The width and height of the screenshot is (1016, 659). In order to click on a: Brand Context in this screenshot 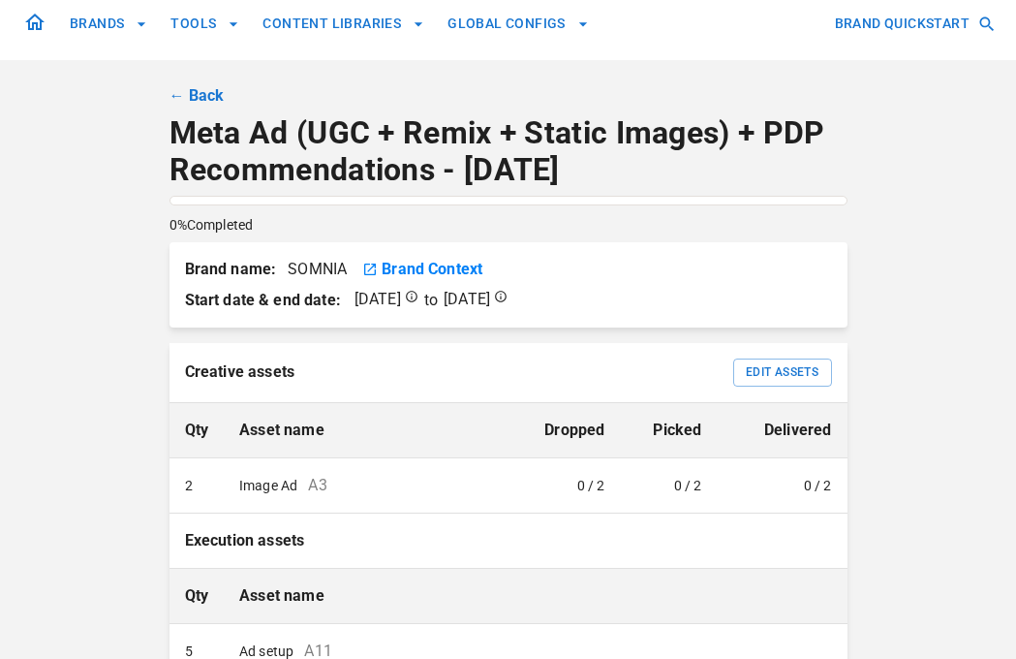, I will do `click(432, 269)`.